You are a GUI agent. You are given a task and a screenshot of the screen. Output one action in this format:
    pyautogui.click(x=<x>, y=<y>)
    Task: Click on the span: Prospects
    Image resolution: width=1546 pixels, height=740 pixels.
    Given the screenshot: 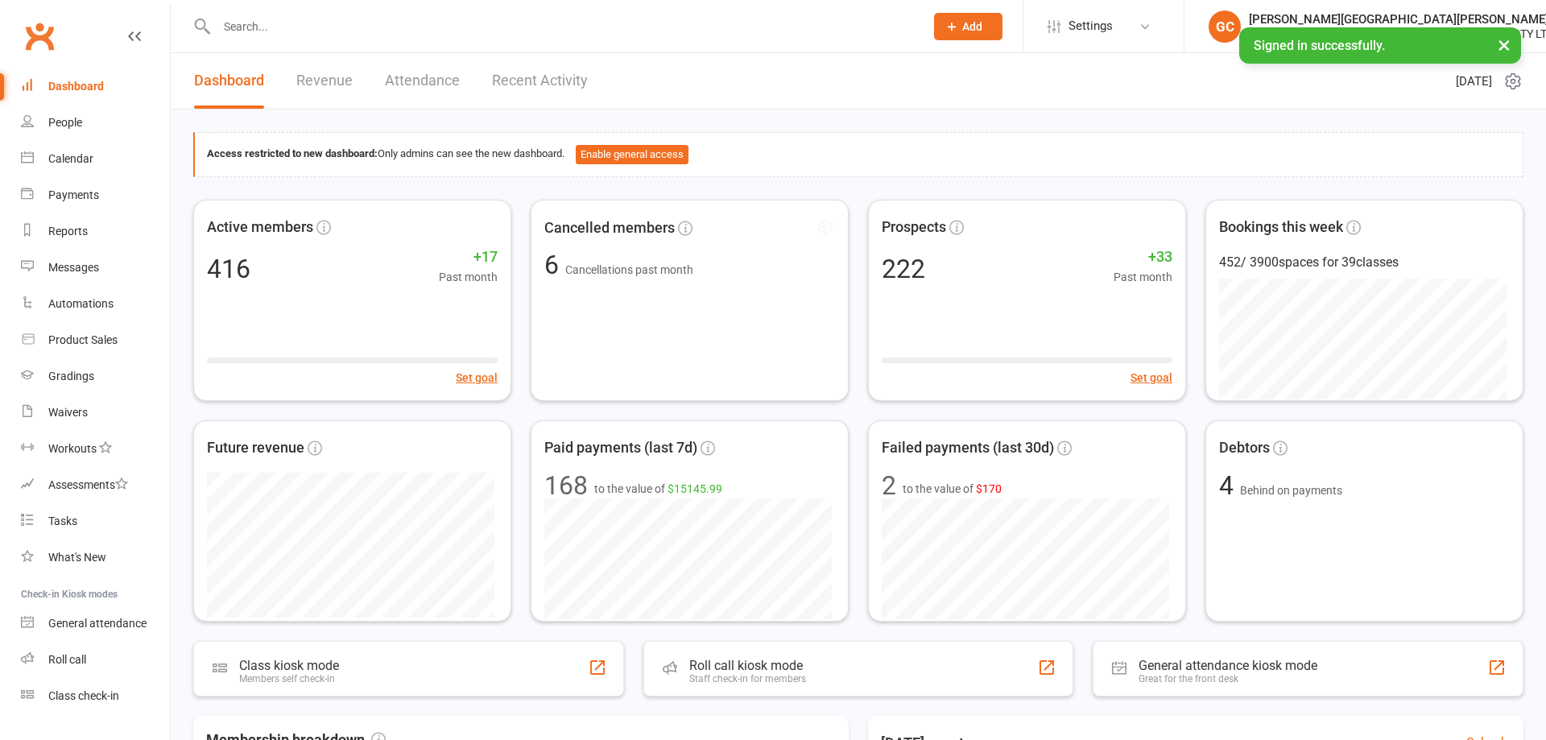 What is the action you would take?
    pyautogui.click(x=914, y=227)
    